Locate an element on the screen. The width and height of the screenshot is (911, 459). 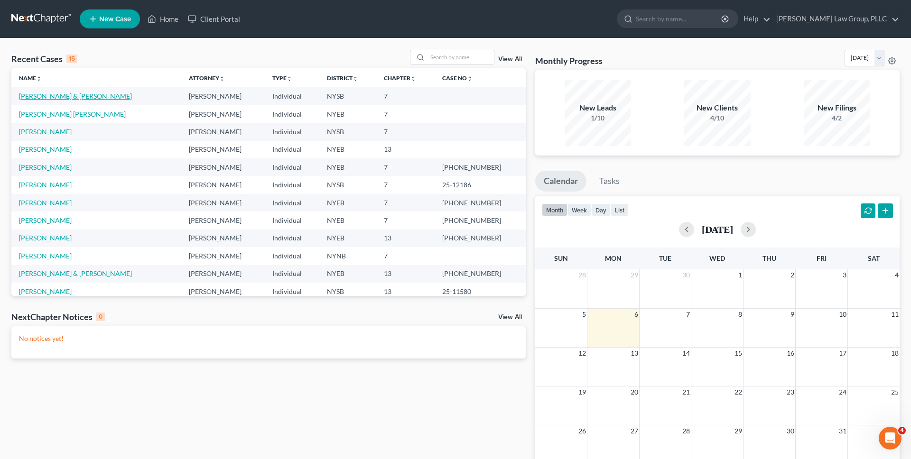
span: 9 is located at coordinates (792, 315).